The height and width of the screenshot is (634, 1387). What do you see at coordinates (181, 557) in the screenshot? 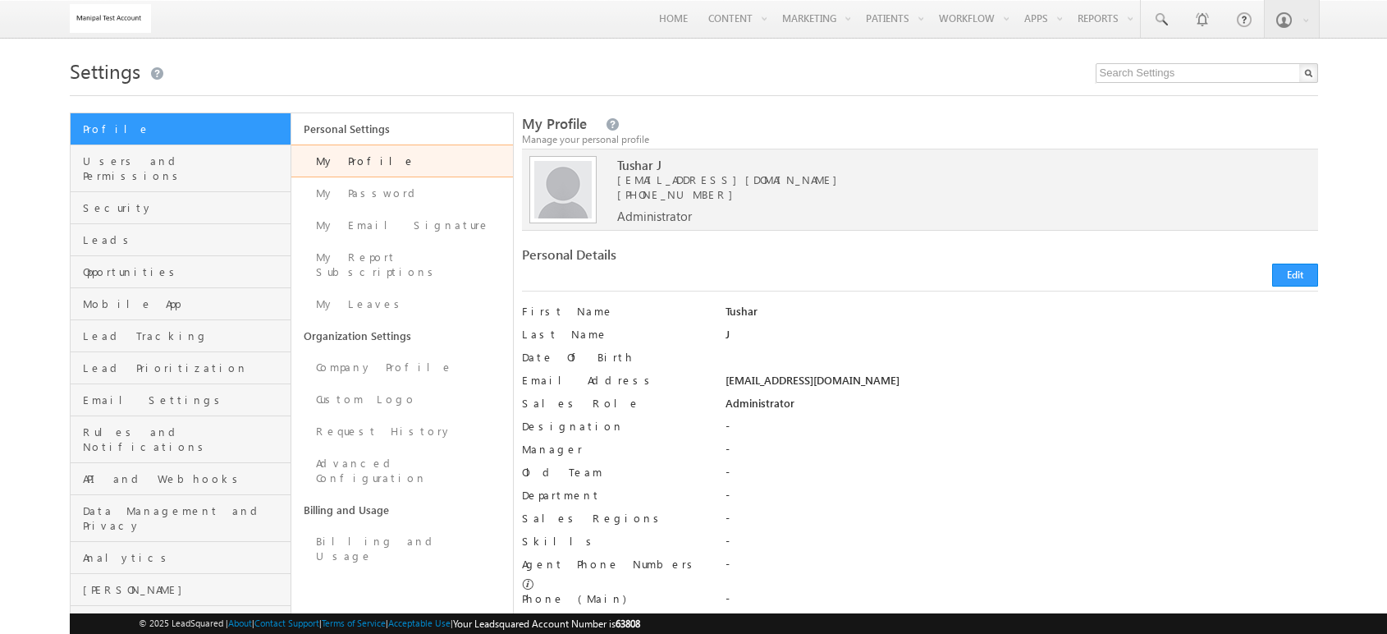
I see `a: Analytics` at bounding box center [181, 557].